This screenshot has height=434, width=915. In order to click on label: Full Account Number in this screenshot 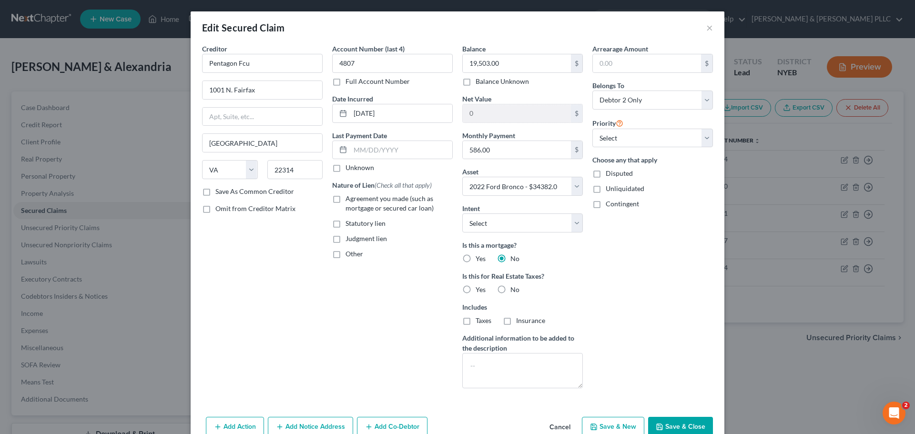, I will do `click(378, 82)`.